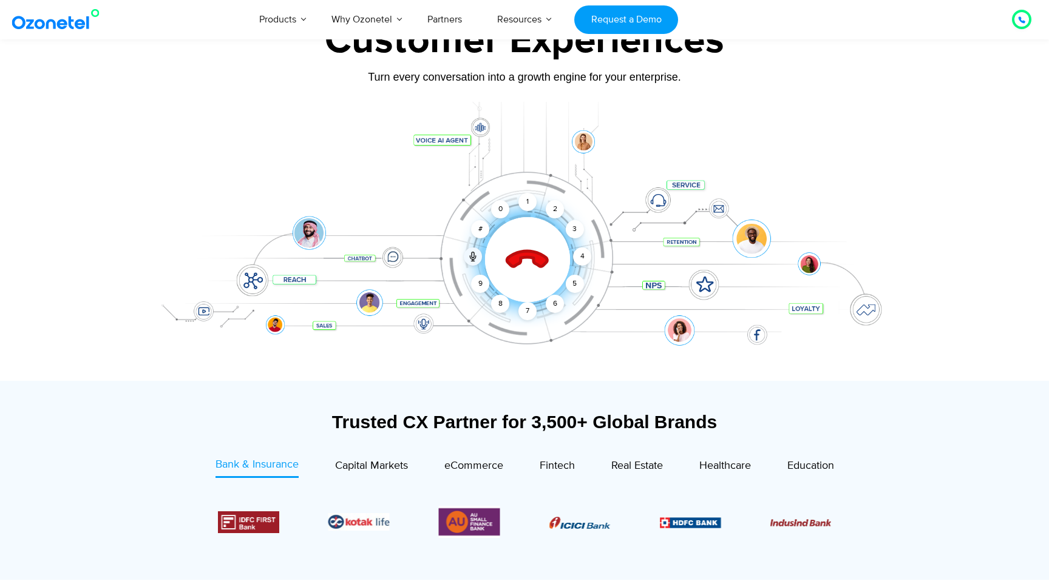  Describe the element at coordinates (524, 77) in the screenshot. I see `div: Turn every conversation into a growth engine for your enterprise.` at that location.